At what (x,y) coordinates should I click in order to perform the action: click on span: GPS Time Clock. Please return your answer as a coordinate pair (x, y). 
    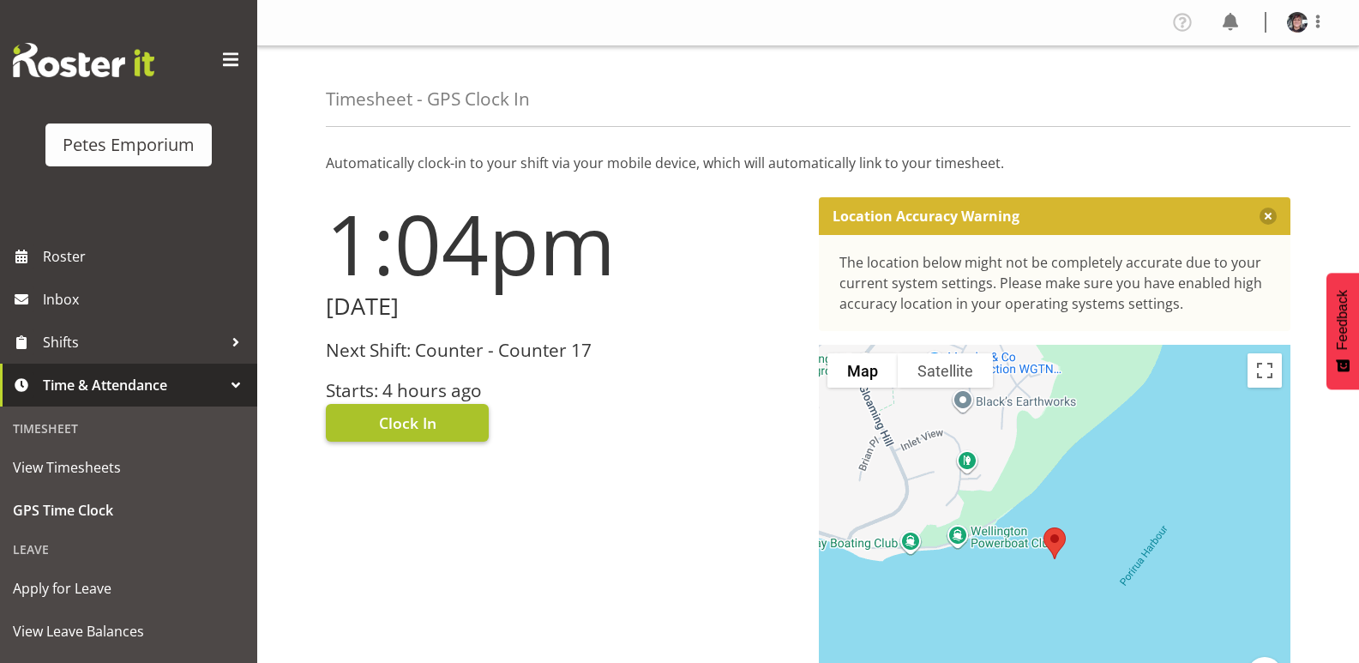
    Looking at the image, I should click on (129, 510).